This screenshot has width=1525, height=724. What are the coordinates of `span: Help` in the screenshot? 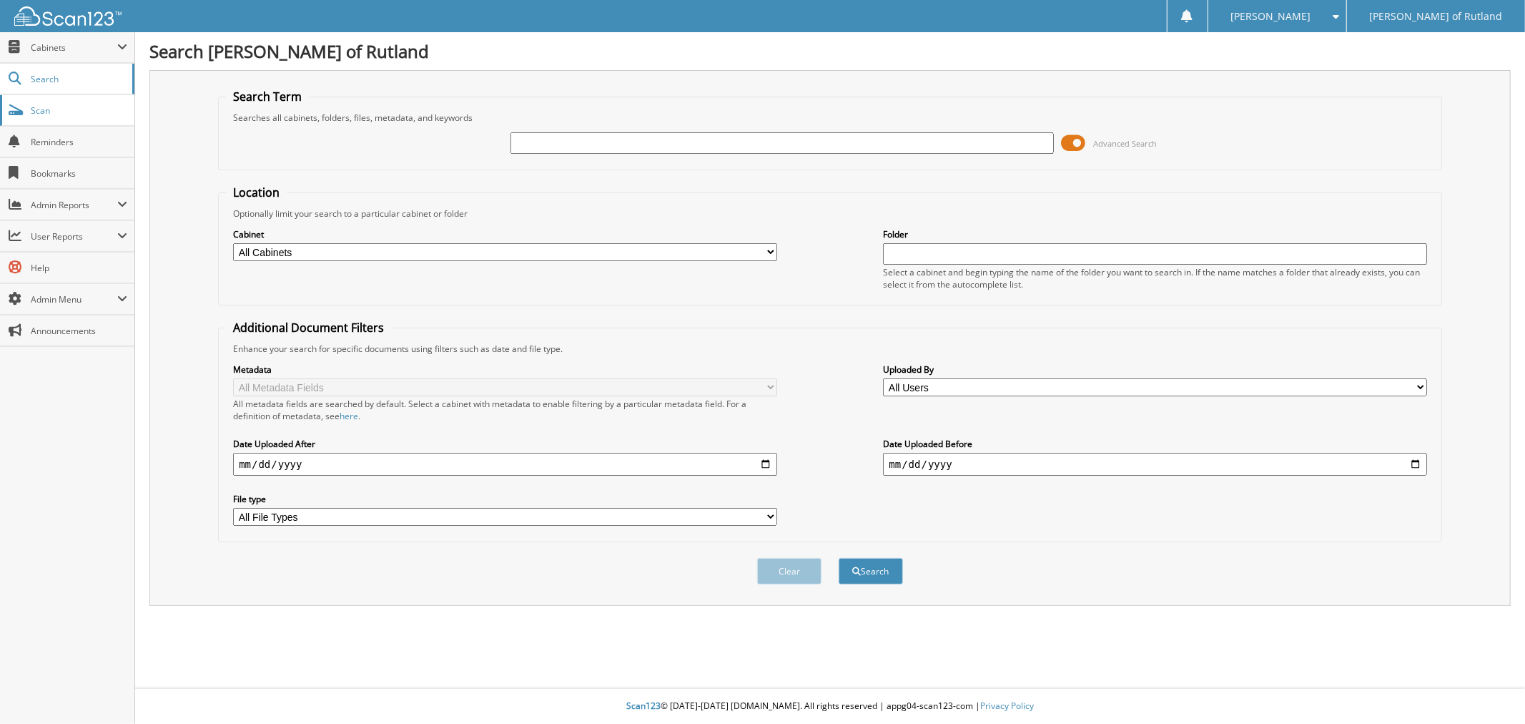 It's located at (79, 267).